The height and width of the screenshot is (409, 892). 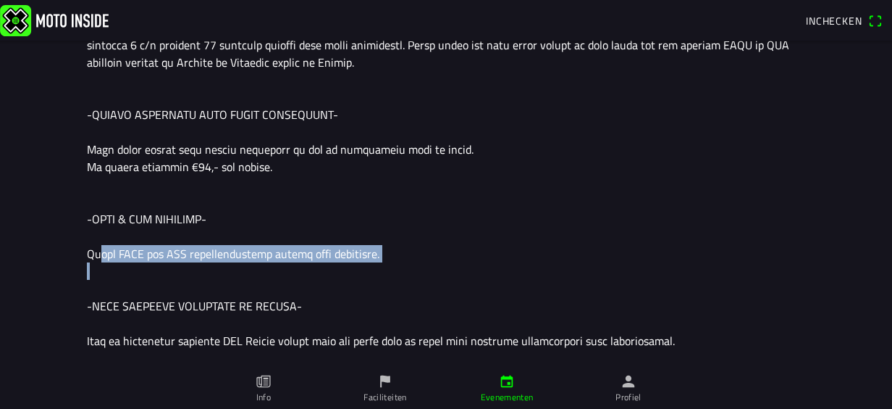 What do you see at coordinates (385, 397) in the screenshot?
I see `ion-label: Faciliteiten` at bounding box center [385, 397].